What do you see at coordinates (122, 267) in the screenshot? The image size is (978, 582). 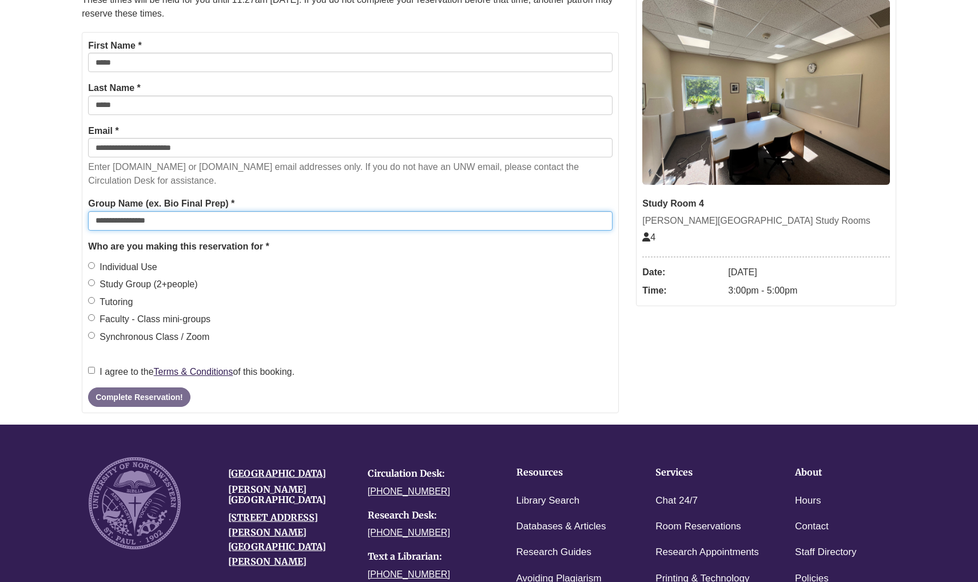 I see `label: Individual Use` at bounding box center [122, 267].